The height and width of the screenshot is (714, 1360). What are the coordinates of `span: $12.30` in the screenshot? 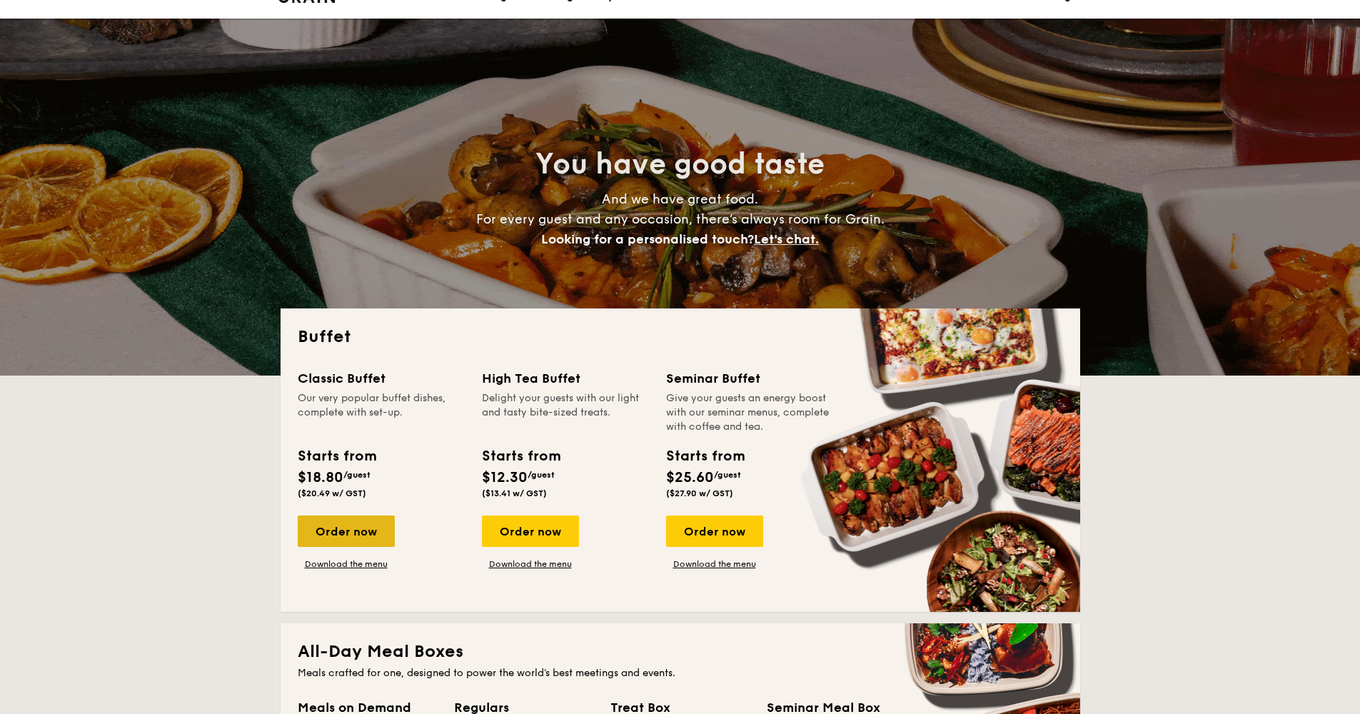 It's located at (505, 477).